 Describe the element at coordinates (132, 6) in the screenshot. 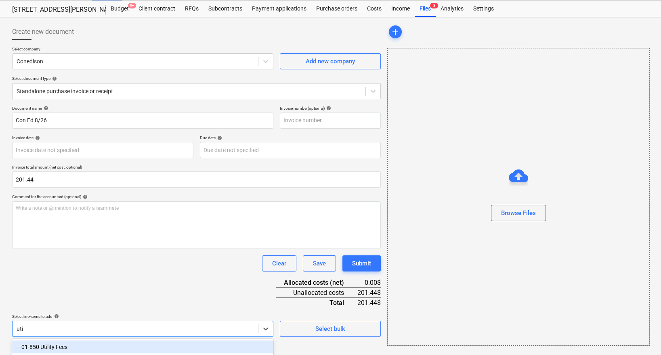

I see `span: 9+` at that location.